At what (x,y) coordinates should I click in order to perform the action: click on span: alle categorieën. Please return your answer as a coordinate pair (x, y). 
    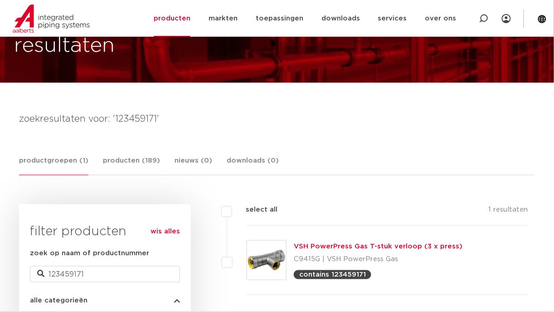
    Looking at the image, I should click on (59, 300).